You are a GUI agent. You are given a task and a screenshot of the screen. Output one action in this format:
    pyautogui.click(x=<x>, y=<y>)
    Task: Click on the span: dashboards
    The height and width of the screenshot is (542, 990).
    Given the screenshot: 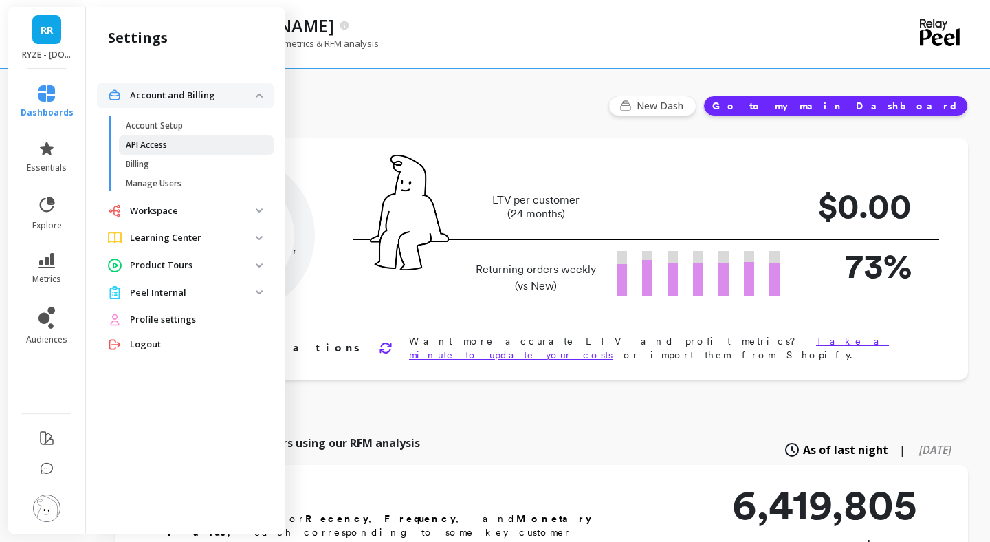 What is the action you would take?
    pyautogui.click(x=47, y=113)
    